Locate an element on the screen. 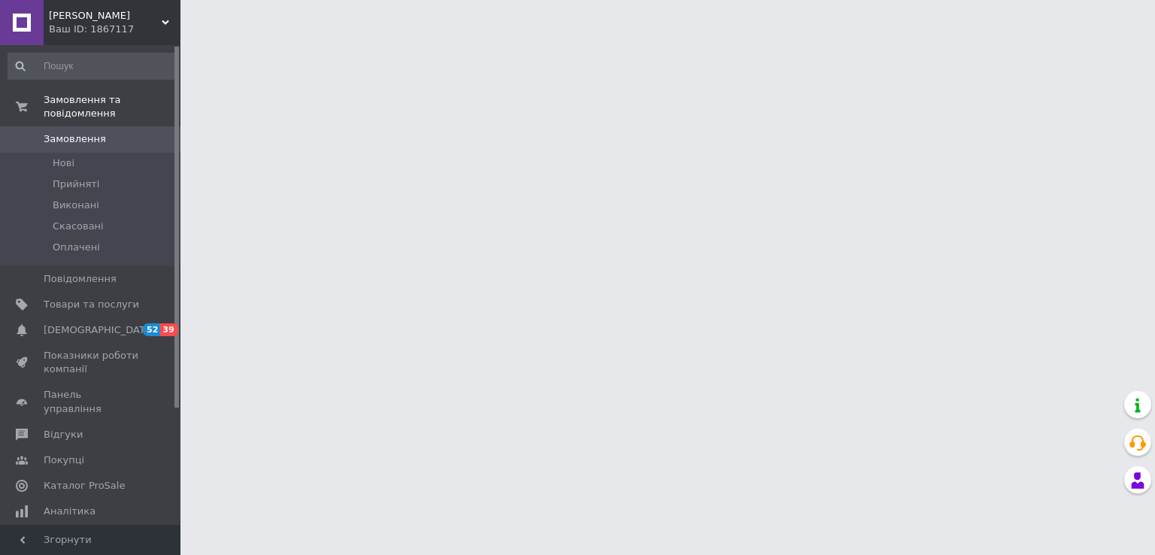  span: Прийняті is located at coordinates (76, 184).